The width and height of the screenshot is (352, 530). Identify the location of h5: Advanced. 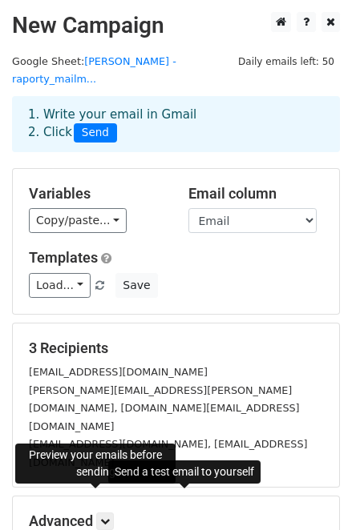
(175, 522).